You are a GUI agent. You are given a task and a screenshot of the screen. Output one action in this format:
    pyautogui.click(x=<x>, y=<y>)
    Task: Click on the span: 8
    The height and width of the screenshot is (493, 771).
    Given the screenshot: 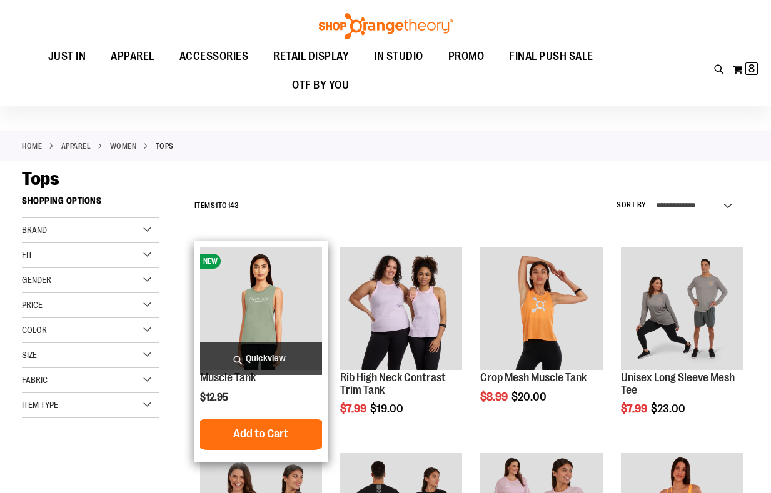 What is the action you would take?
    pyautogui.click(x=752, y=69)
    